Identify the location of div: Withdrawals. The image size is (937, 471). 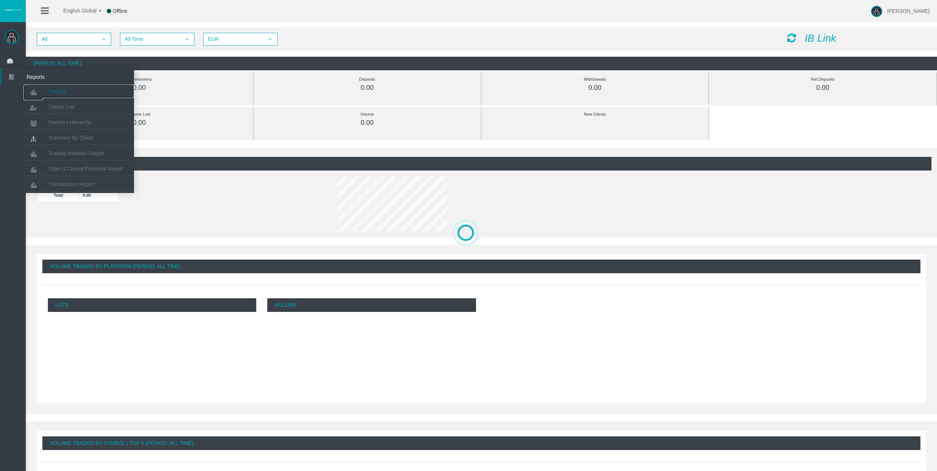
(595, 79).